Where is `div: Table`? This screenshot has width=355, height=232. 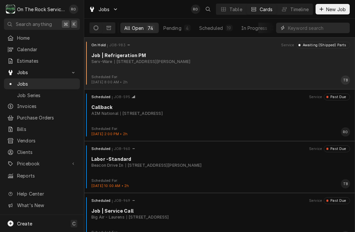 div: Table is located at coordinates (236, 9).